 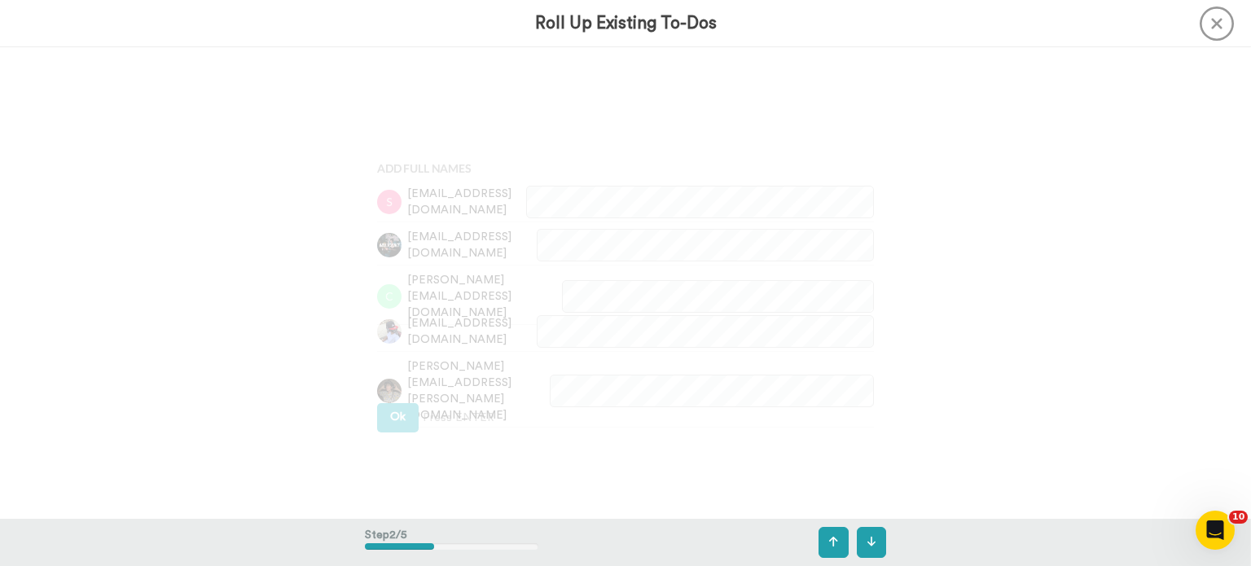 What do you see at coordinates (389, 245) in the screenshot?
I see `img: 7757f247-6526-4fcb-a635-a9bfce53f31a.jpg` at bounding box center [389, 245].